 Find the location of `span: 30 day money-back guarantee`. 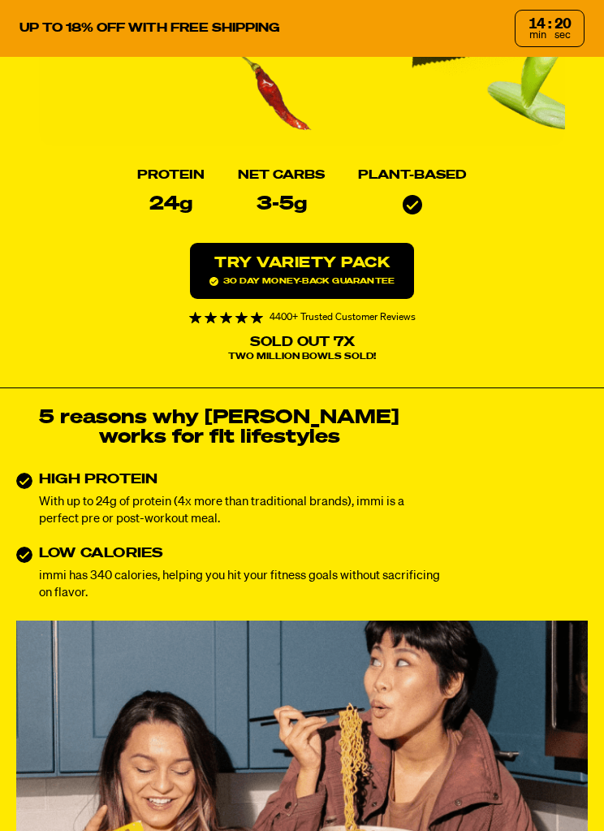

span: 30 day money-back guarantee is located at coordinates (302, 281).